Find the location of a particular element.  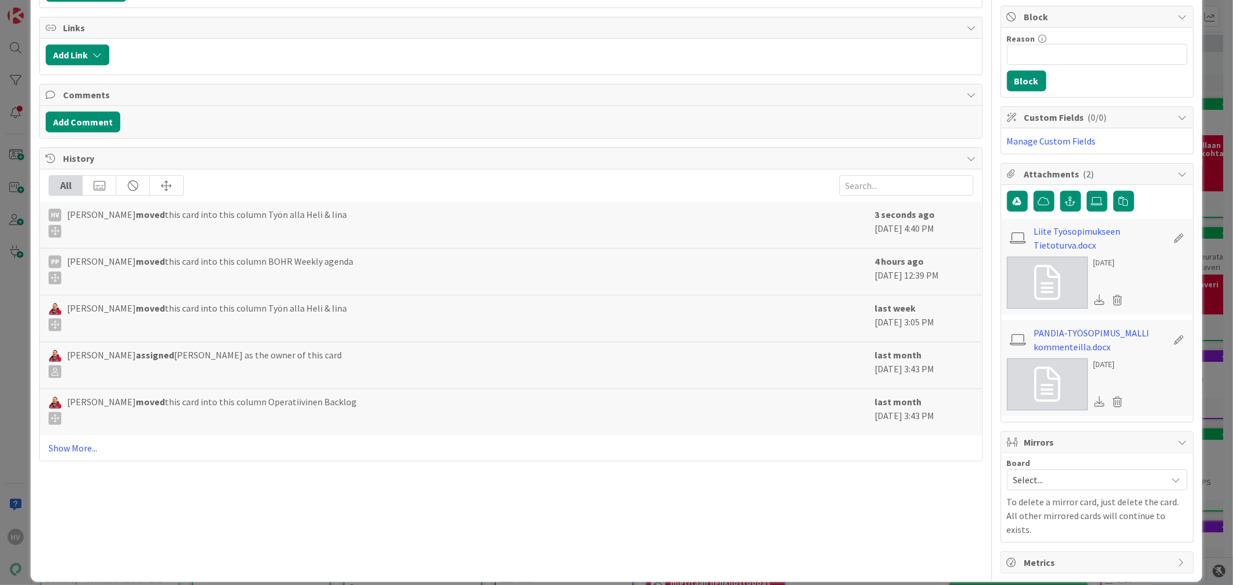

input: Search... is located at coordinates (906, 186).